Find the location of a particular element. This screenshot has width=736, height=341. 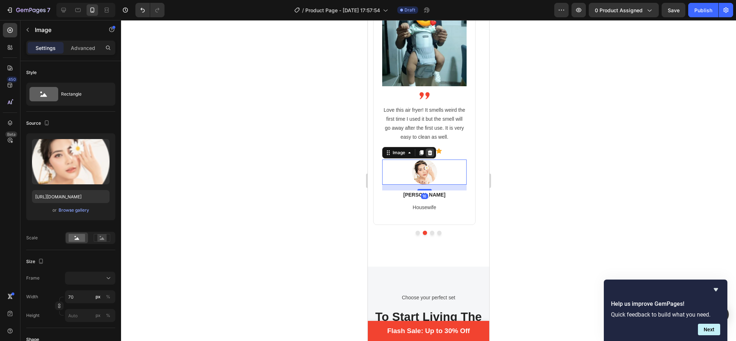

p: To Start Living The Healthy Way is located at coordinates (61, 305).